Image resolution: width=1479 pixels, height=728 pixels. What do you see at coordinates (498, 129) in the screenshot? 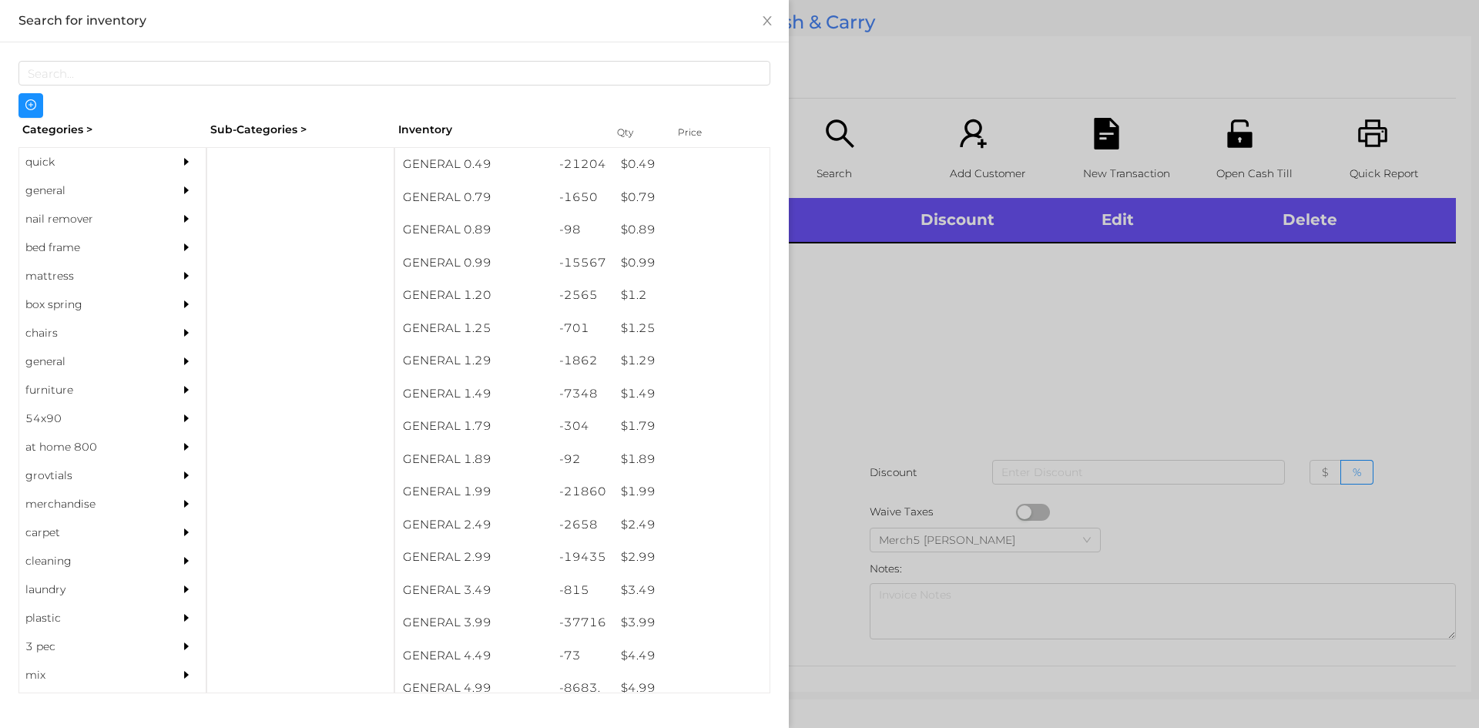
I see `div: Inventory` at bounding box center [498, 129].